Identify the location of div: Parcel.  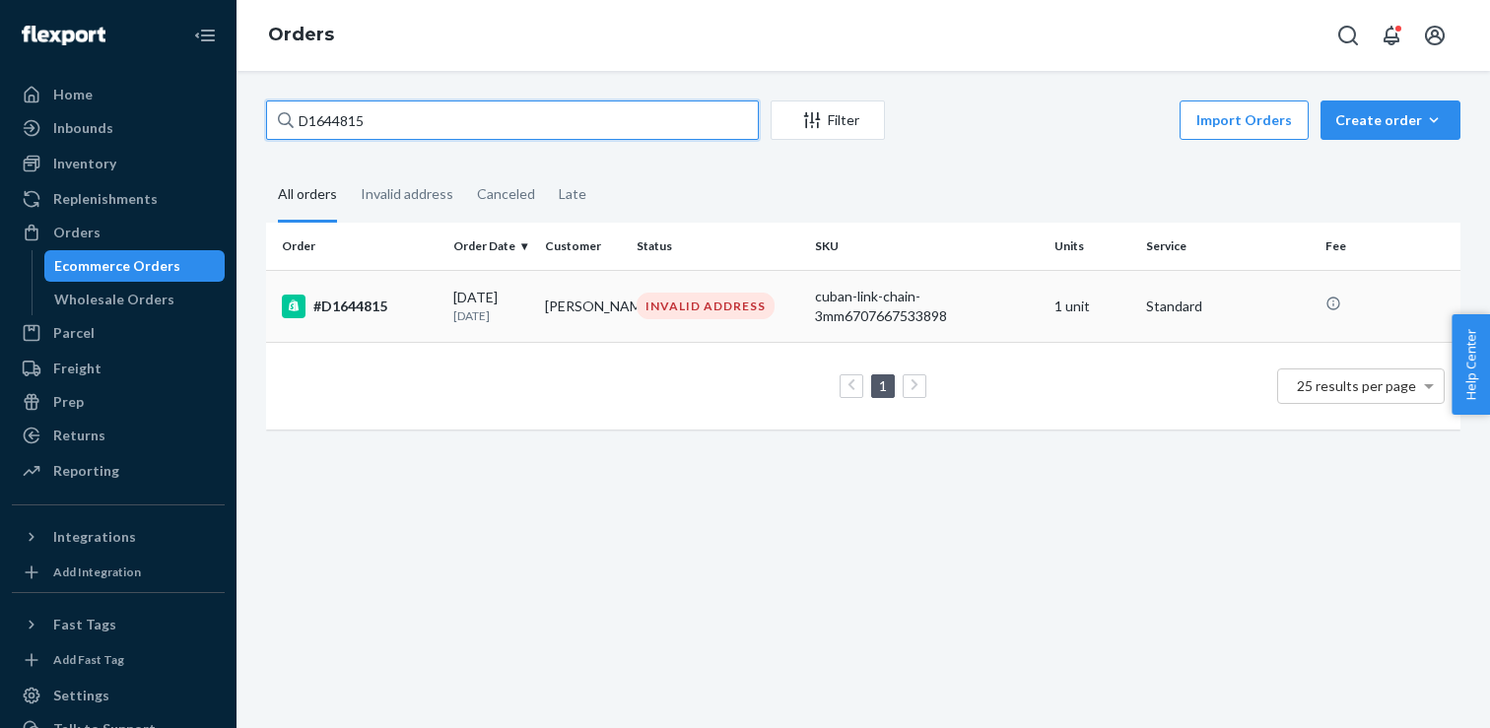
(74, 333).